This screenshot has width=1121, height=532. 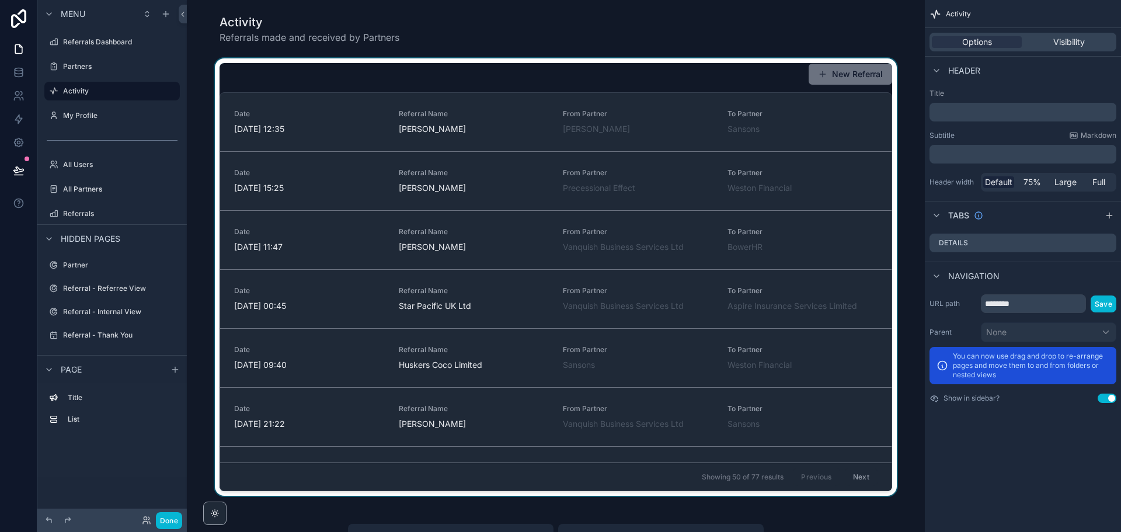 I want to click on span: Header, so click(x=964, y=71).